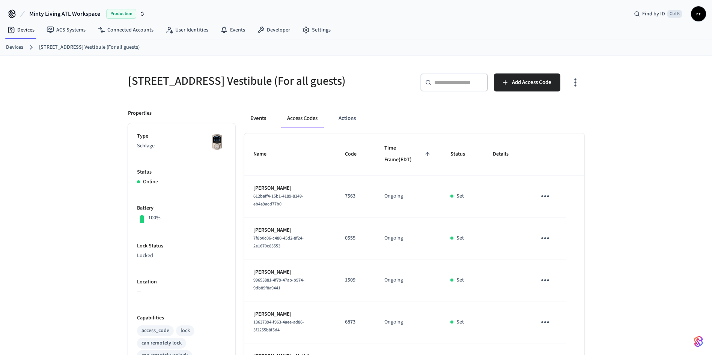  What do you see at coordinates (182, 256) in the screenshot?
I see `p: Locked` at bounding box center [182, 256].